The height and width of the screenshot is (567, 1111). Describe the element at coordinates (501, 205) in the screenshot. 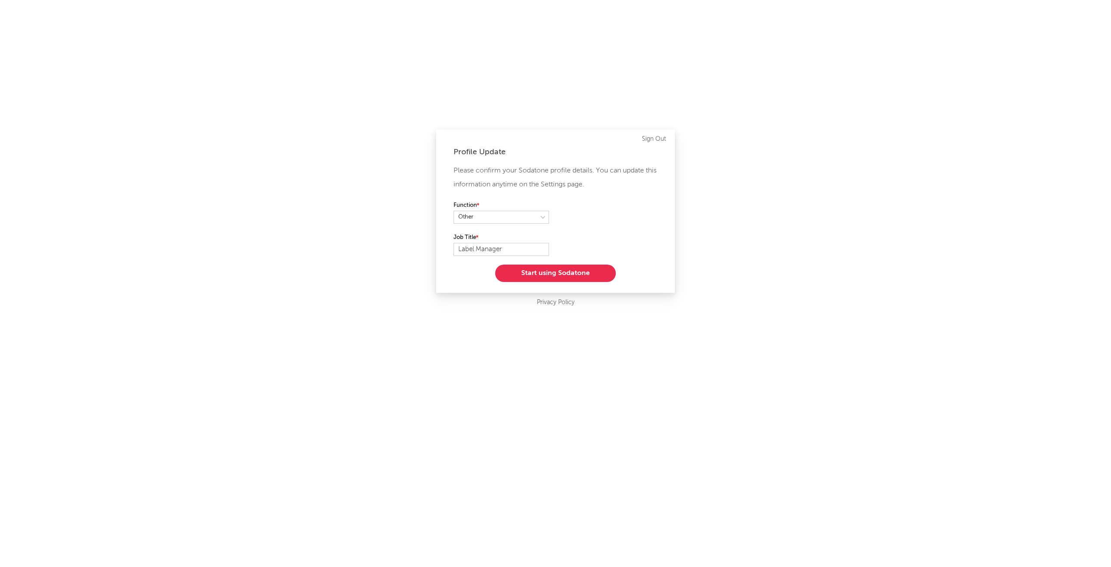

I see `label: Function` at that location.